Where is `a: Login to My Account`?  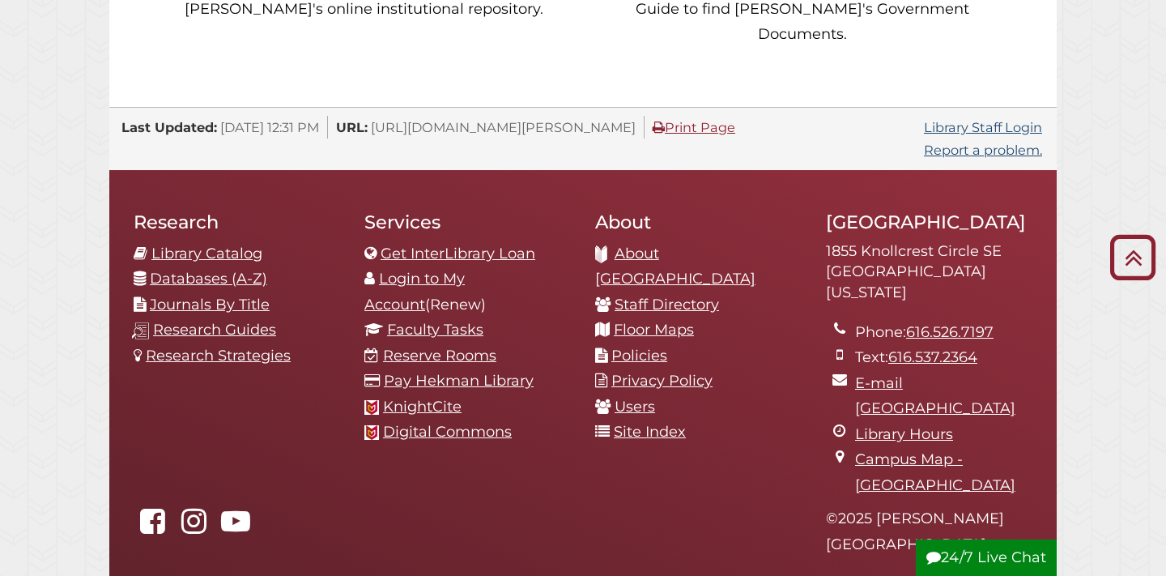 a: Login to My Account is located at coordinates (414, 291).